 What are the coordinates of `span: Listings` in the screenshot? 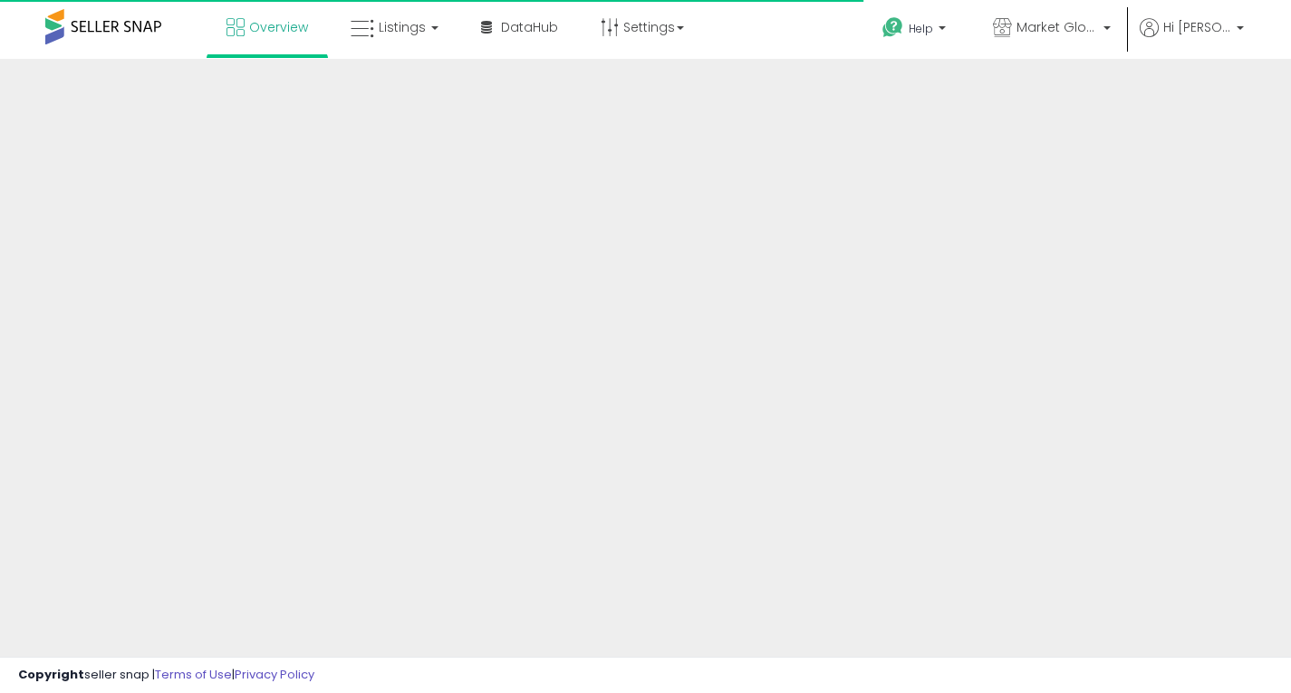 It's located at (402, 27).